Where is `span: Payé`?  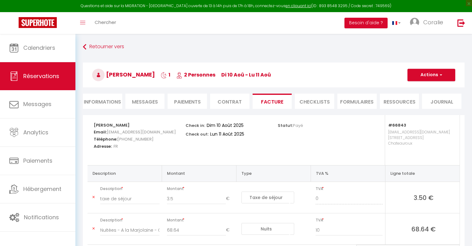
span: Payé is located at coordinates (298, 125).